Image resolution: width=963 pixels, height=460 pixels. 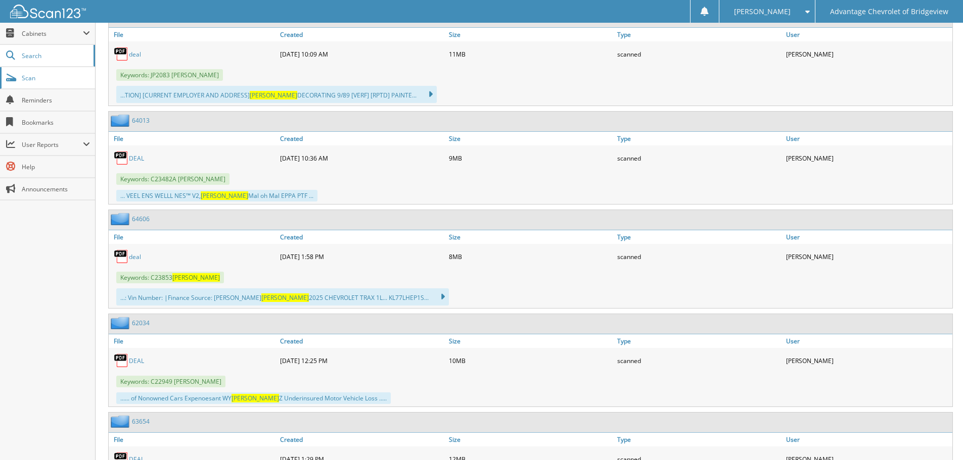 What do you see at coordinates (889, 12) in the screenshot?
I see `span: Advantage Chevrolet of Bridgeview` at bounding box center [889, 12].